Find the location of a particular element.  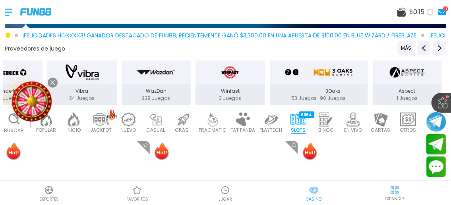

button: Join telegram is located at coordinates (436, 144).